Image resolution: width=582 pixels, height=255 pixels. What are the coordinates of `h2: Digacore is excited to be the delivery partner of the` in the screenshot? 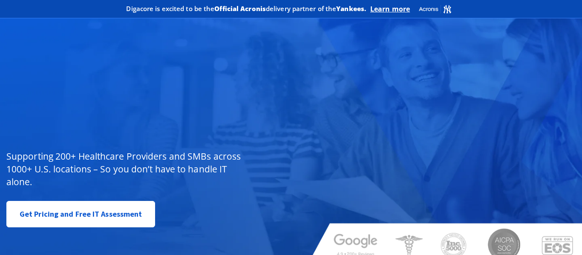 It's located at (246, 9).